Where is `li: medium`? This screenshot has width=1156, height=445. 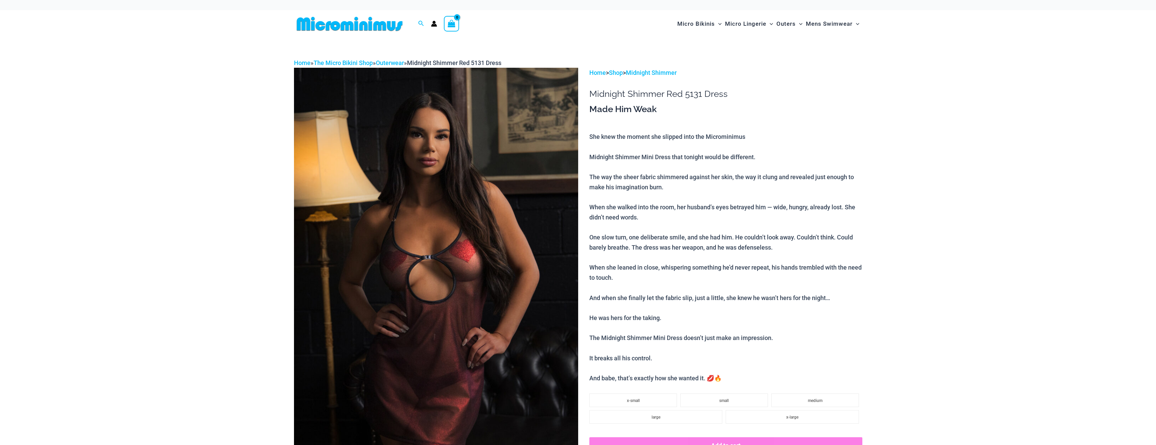 li: medium is located at coordinates (815, 400).